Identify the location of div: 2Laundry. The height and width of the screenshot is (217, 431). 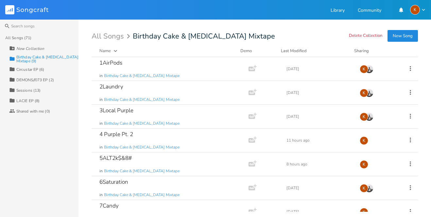
(111, 87).